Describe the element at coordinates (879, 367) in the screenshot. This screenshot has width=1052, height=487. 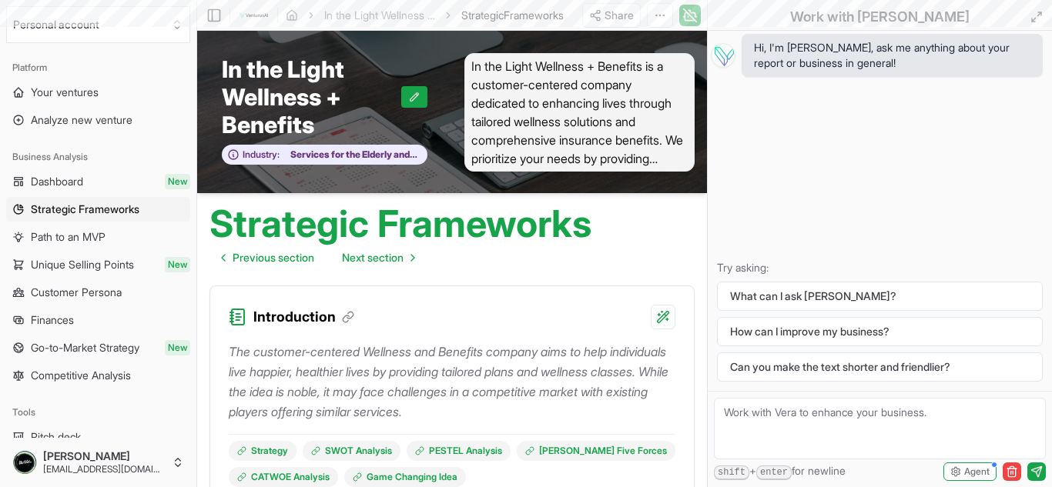
I see `button: Can you make the text shorter and friendlier?` at that location.